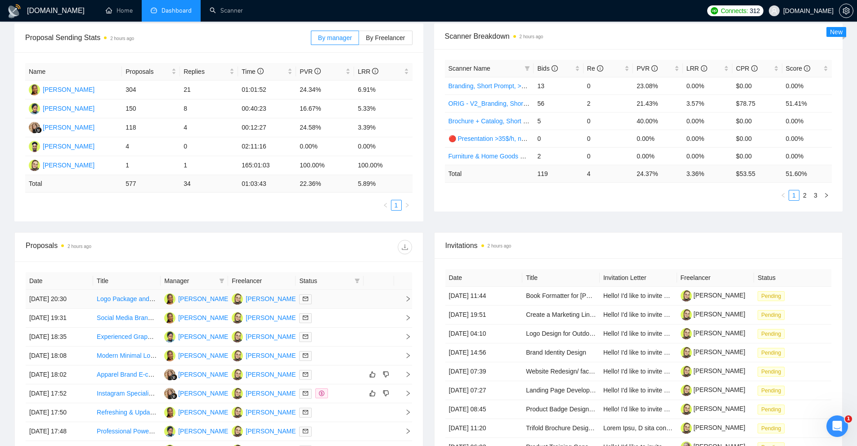 The width and height of the screenshot is (857, 446). What do you see at coordinates (170, 355) in the screenshot?
I see `a: Modern Minimal Logo Design and Brand Kit Creation` at bounding box center [170, 355].